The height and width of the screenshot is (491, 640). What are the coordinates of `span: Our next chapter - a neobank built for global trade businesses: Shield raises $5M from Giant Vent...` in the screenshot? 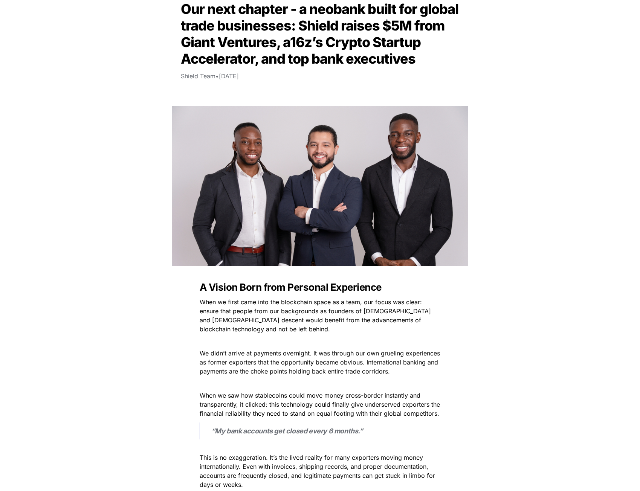 It's located at (321, 34).